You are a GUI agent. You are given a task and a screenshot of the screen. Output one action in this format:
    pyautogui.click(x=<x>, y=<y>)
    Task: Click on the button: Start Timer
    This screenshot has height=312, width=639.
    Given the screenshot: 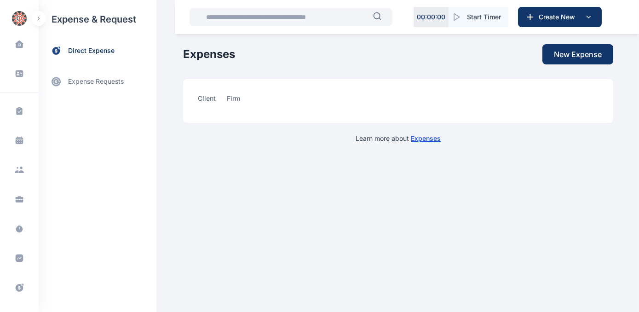 What is the action you would take?
    pyautogui.click(x=478, y=17)
    